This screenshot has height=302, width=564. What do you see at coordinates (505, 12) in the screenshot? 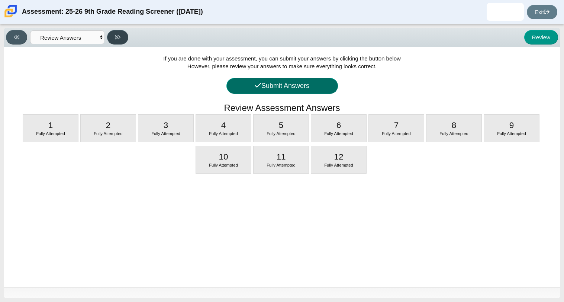
I see `img: osvaldo.barojassaa.E7oXeJ` at bounding box center [505, 12].